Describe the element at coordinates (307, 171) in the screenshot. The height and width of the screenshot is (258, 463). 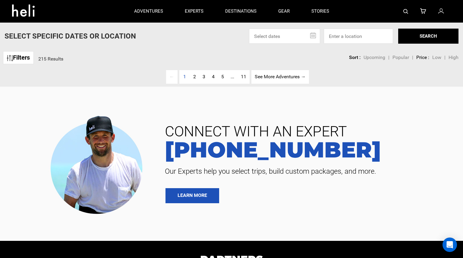
I see `span: Our Experts help you select trips, build custom packages, and more.` at that location.